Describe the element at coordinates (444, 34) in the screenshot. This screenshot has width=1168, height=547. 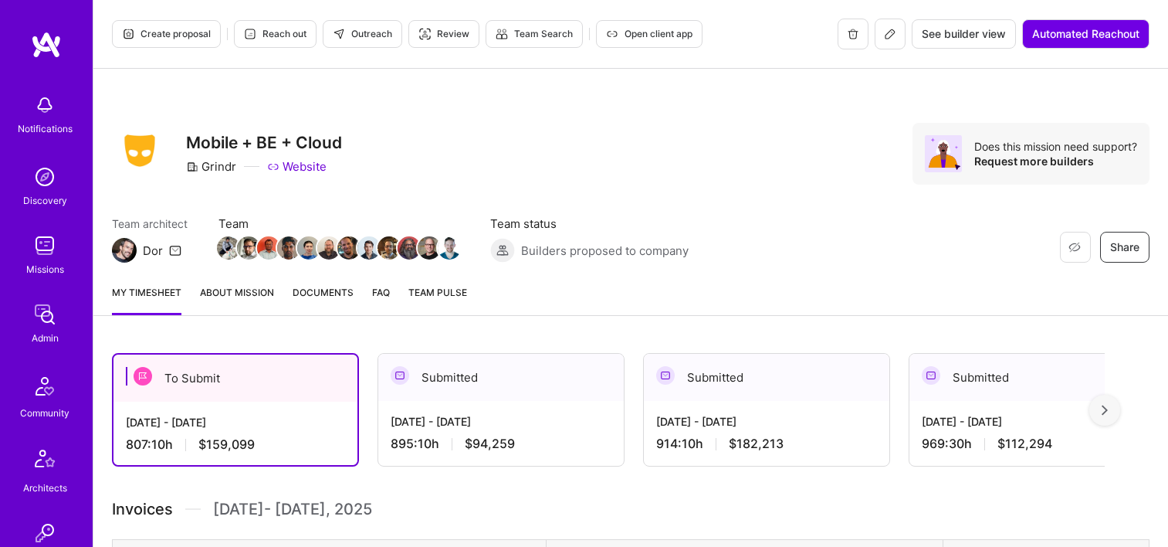
I see `button: Review` at that location.